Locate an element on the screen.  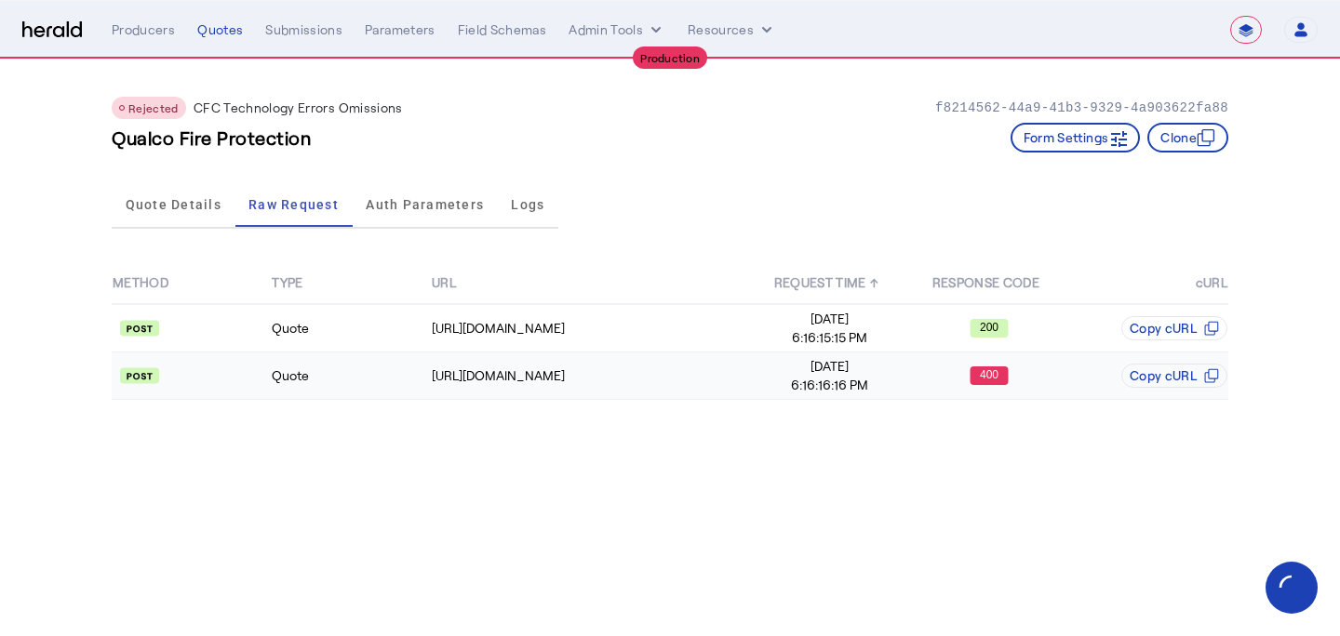
th: METHOD is located at coordinates (191, 283).